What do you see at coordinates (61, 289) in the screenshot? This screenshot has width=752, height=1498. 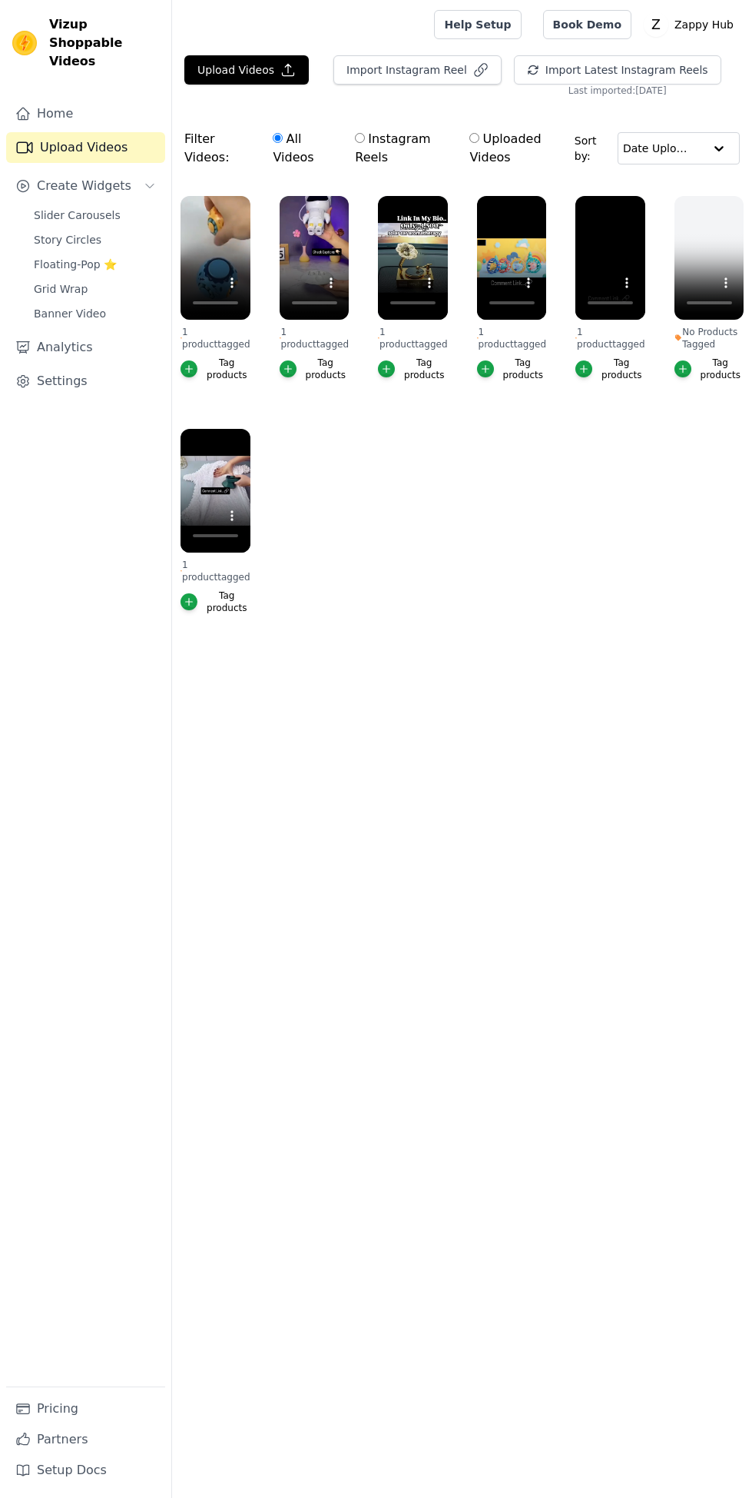 I see `span: Grid Wrap` at bounding box center [61, 289].